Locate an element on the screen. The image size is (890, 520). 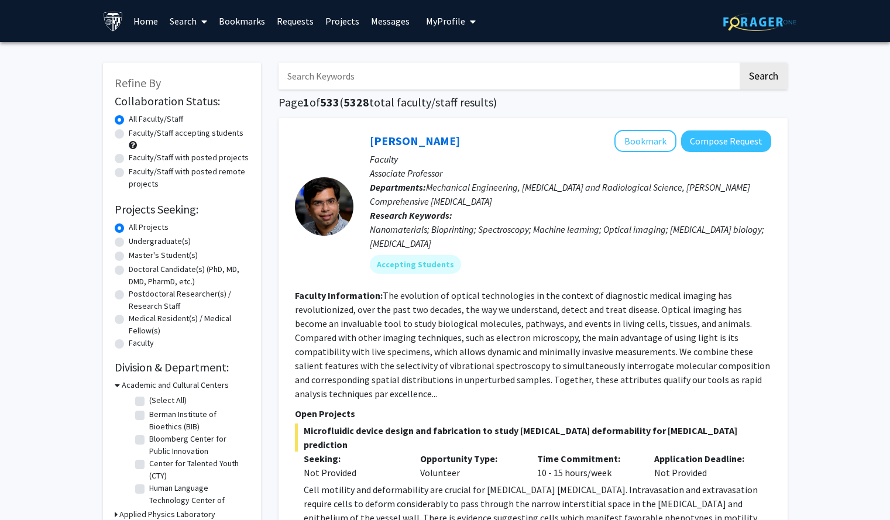
p: Opportunity Type: is located at coordinates (470, 459).